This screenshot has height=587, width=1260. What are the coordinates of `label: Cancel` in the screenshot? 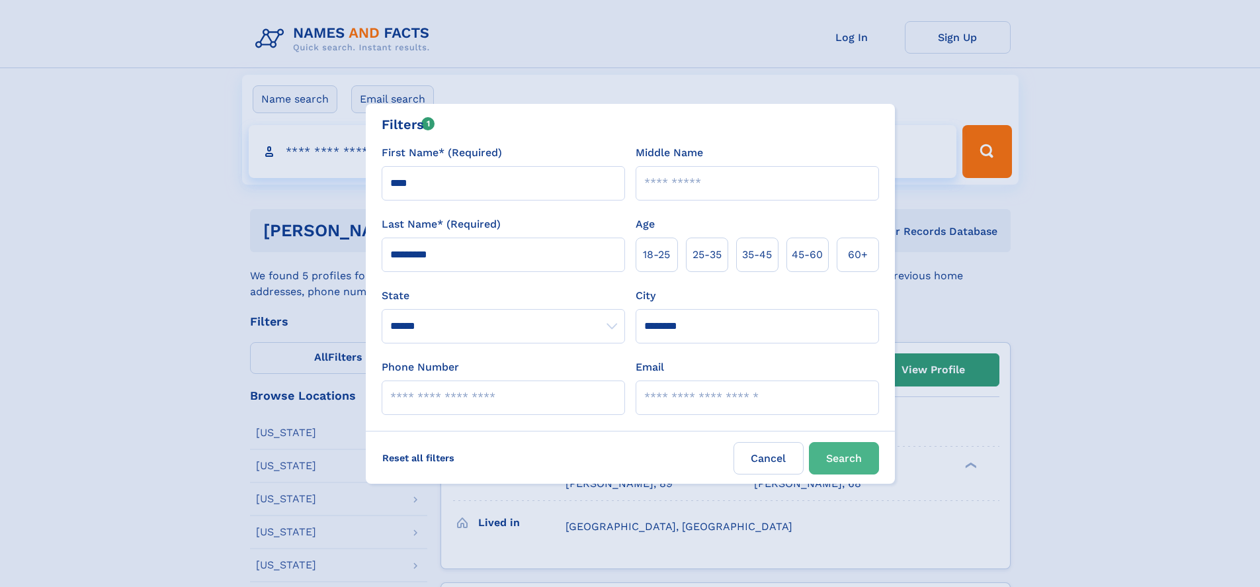 It's located at (769, 458).